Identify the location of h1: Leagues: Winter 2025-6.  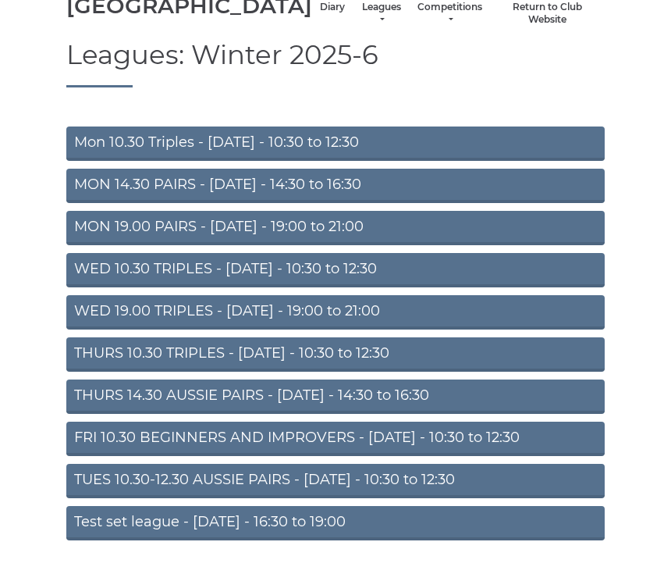
(336, 65).